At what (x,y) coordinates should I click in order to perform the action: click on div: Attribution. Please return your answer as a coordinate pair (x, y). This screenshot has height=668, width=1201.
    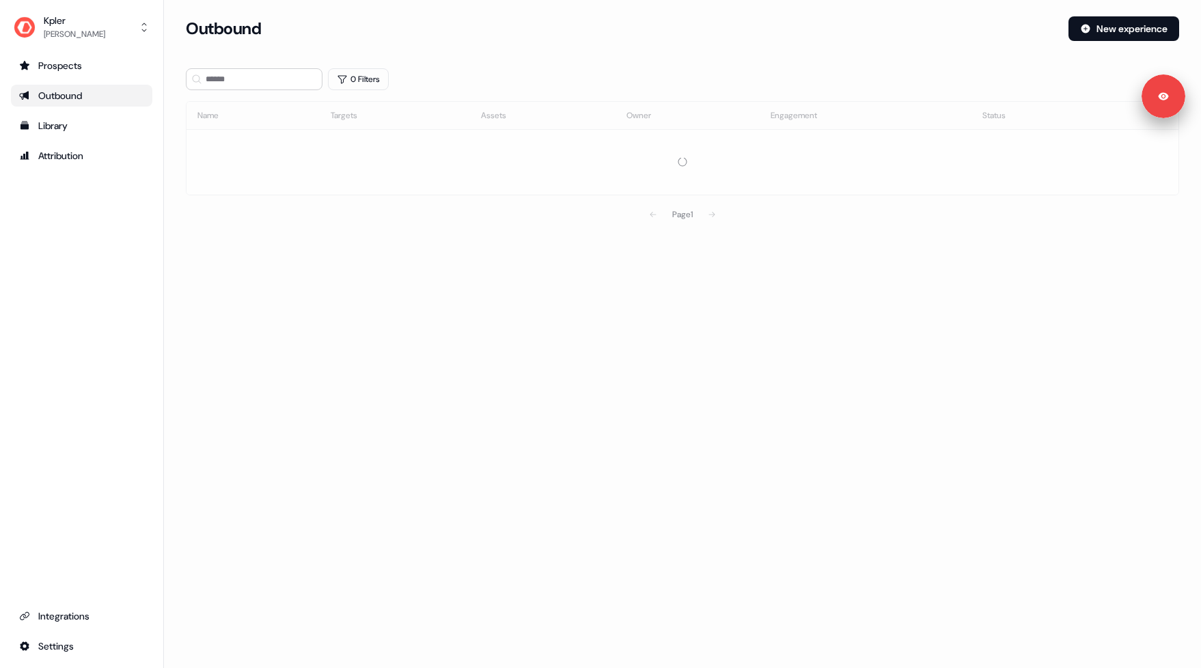
    Looking at the image, I should click on (81, 156).